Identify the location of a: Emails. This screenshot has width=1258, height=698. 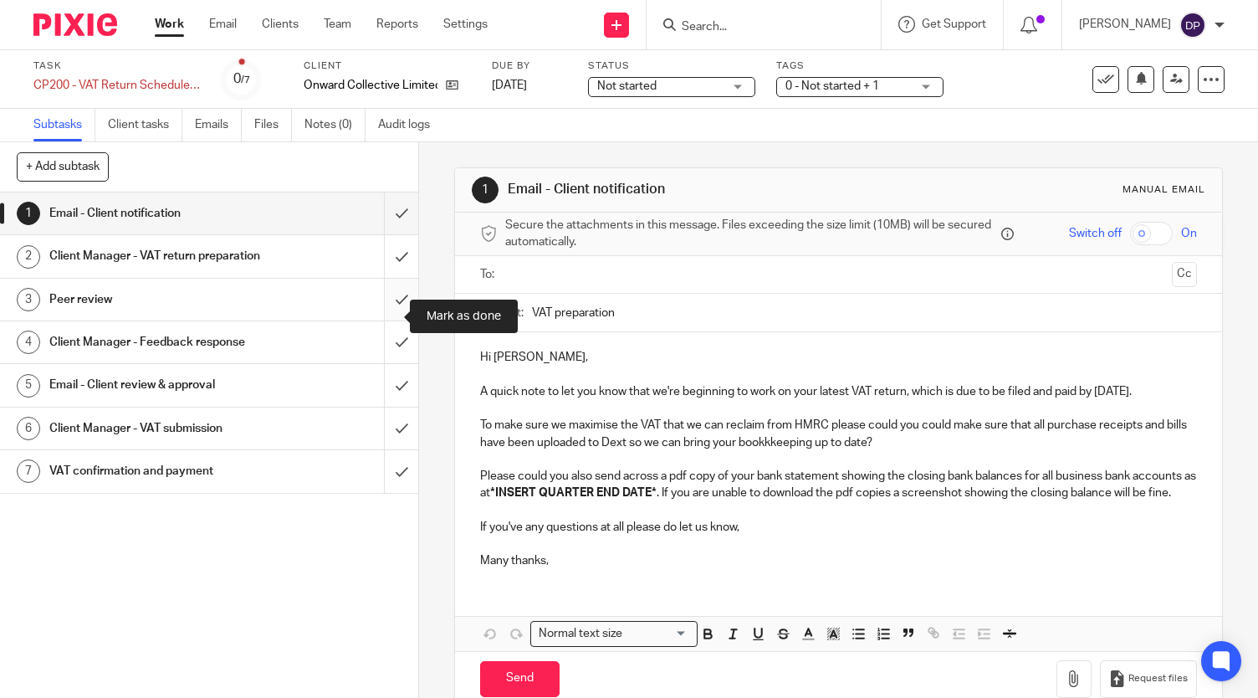
(218, 125).